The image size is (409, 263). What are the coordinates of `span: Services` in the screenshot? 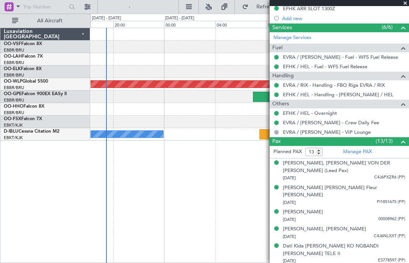 It's located at (282, 28).